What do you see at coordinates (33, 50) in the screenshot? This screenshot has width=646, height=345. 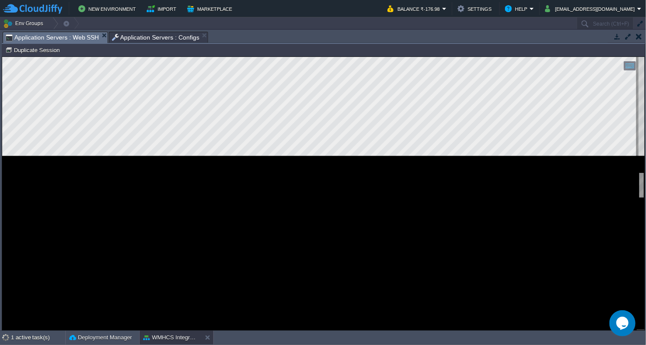 I see `button: Duplicate Session` at bounding box center [33, 50].